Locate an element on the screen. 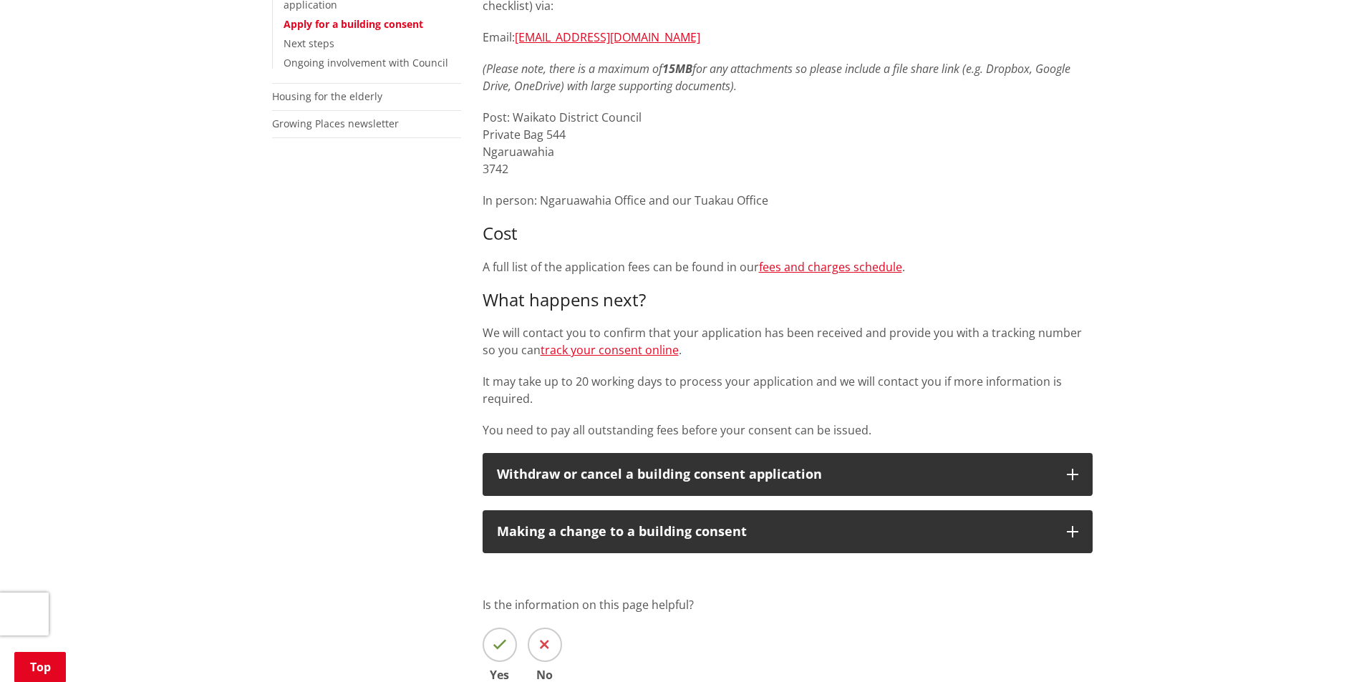 Image resolution: width=1364 pixels, height=682 pixels. a: Top is located at coordinates (40, 667).